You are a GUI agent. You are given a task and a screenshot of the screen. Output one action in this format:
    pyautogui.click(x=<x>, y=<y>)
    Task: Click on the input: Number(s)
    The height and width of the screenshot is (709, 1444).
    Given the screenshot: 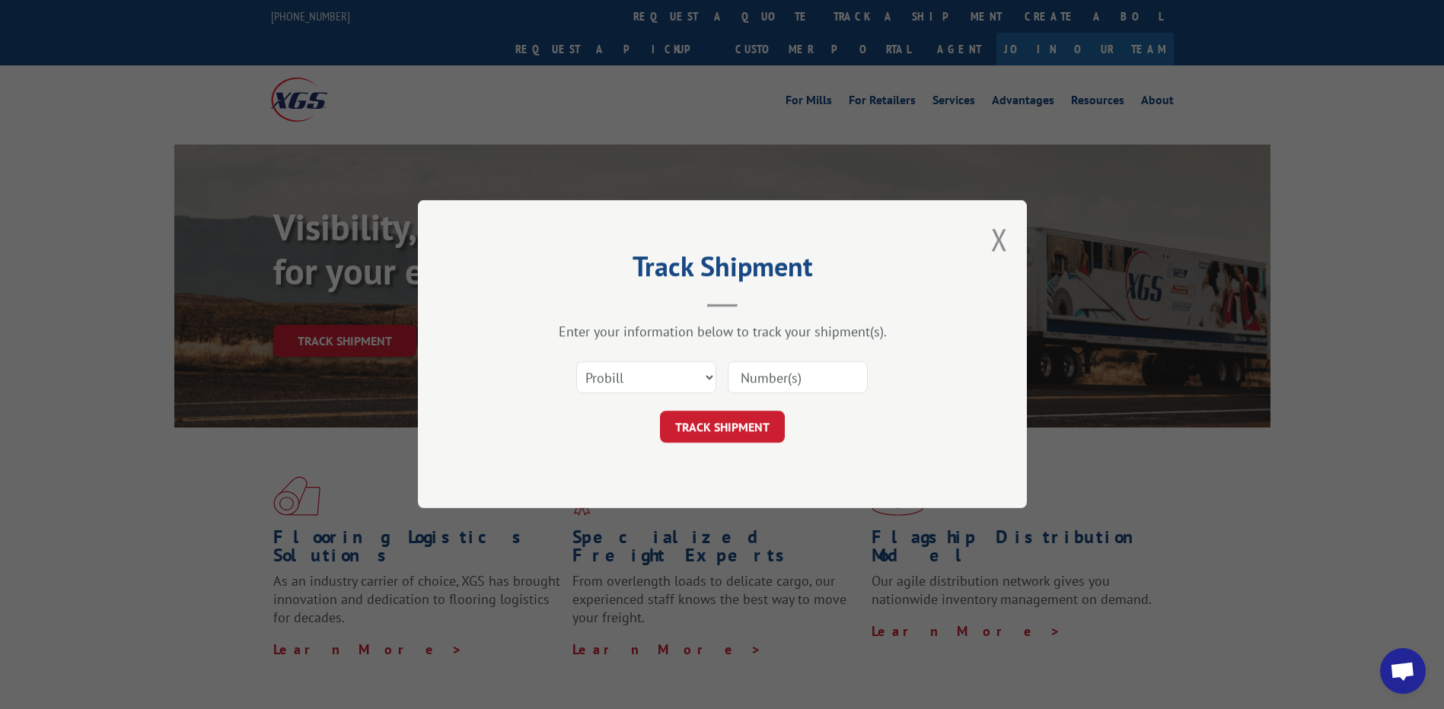 What is the action you would take?
    pyautogui.click(x=798, y=378)
    